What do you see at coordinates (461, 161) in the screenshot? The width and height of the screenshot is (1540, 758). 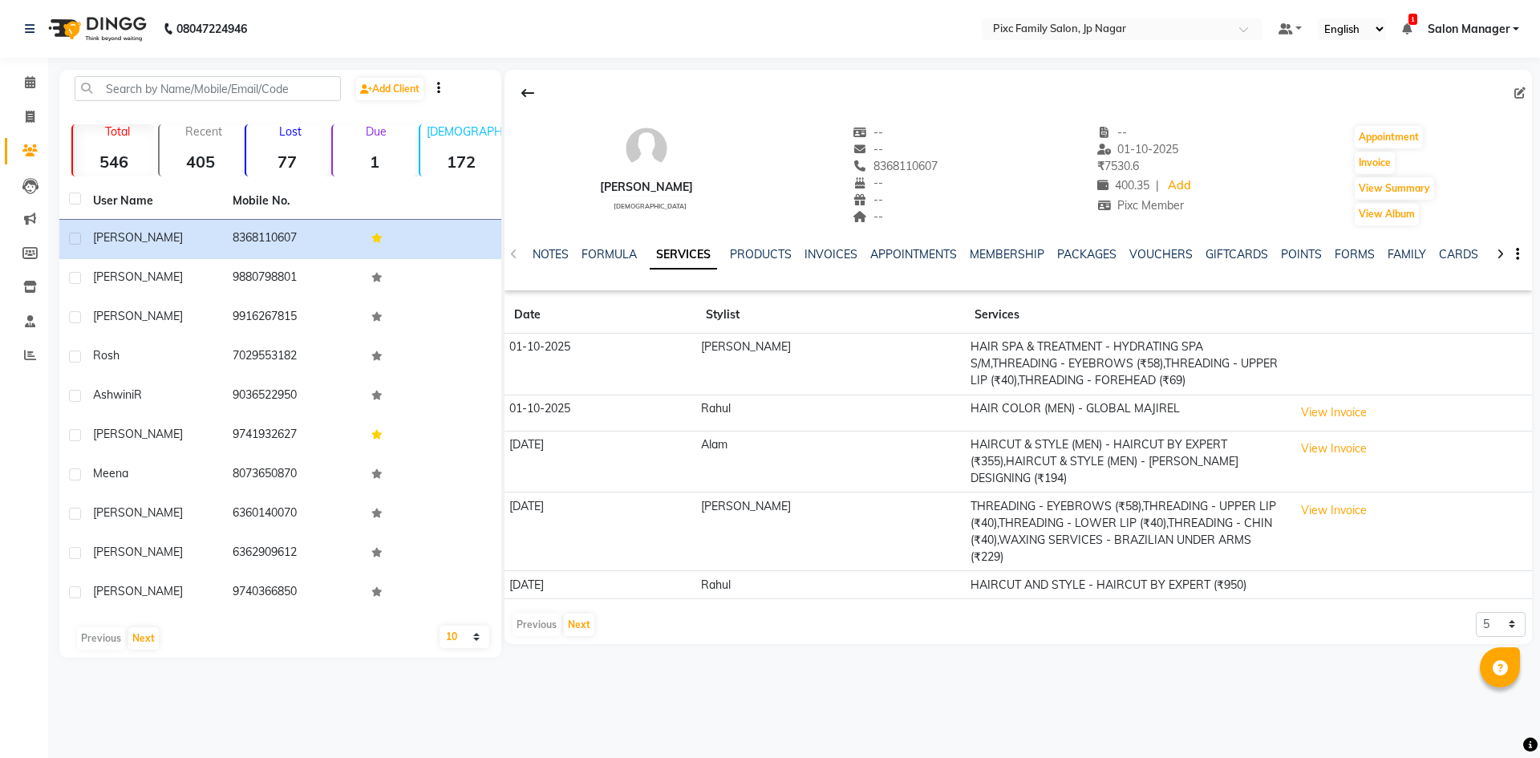 I see `strong: 172` at bounding box center [461, 161].